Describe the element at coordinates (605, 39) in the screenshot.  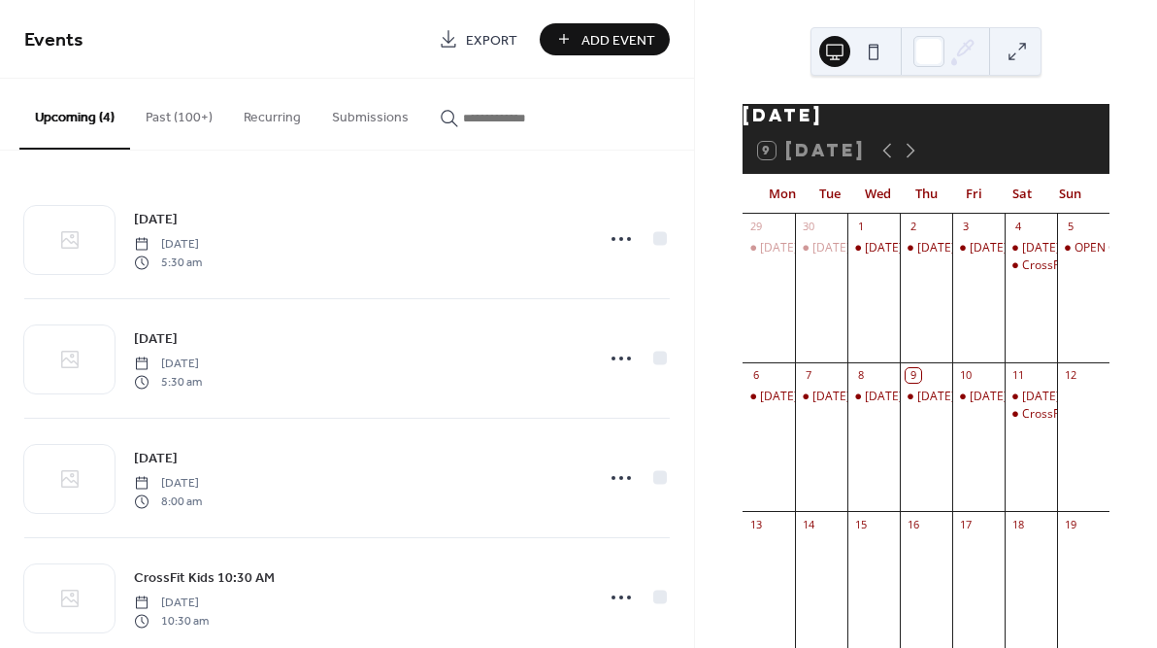
I see `a: Add Event` at that location.